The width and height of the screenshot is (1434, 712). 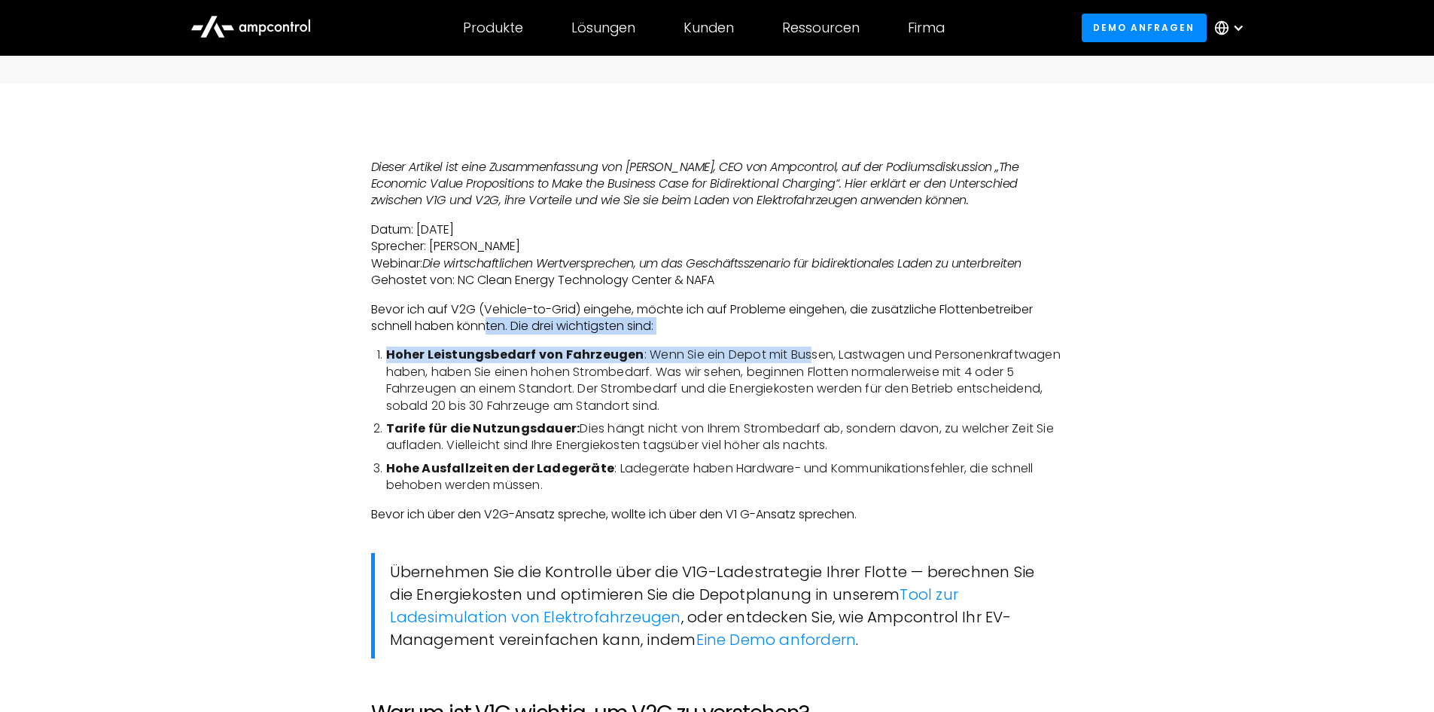 What do you see at coordinates (718, 605) in the screenshot?
I see `blockquote: Übernehmen Sie die Kontrolle über die V1G-Ladestrategie Ihrer Flotte — berechnen Sie die Energiek...` at bounding box center [718, 605].